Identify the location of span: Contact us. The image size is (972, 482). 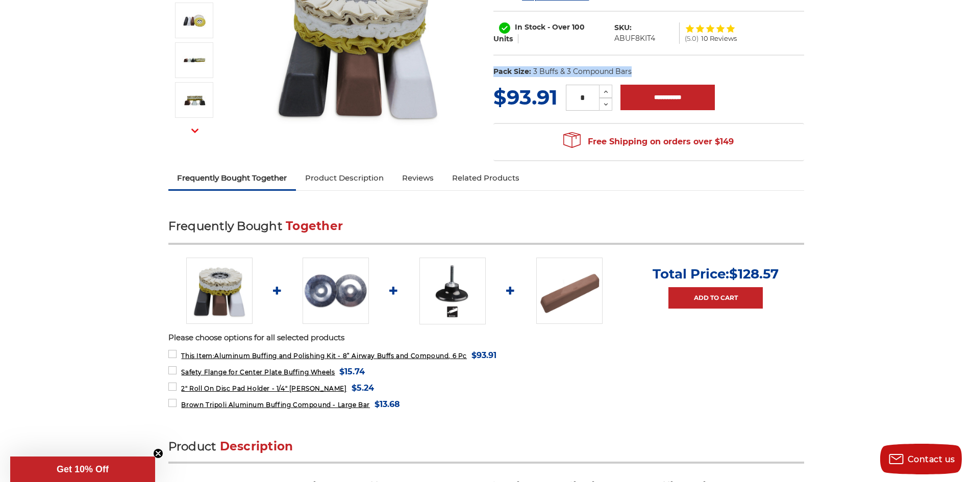
(931, 459).